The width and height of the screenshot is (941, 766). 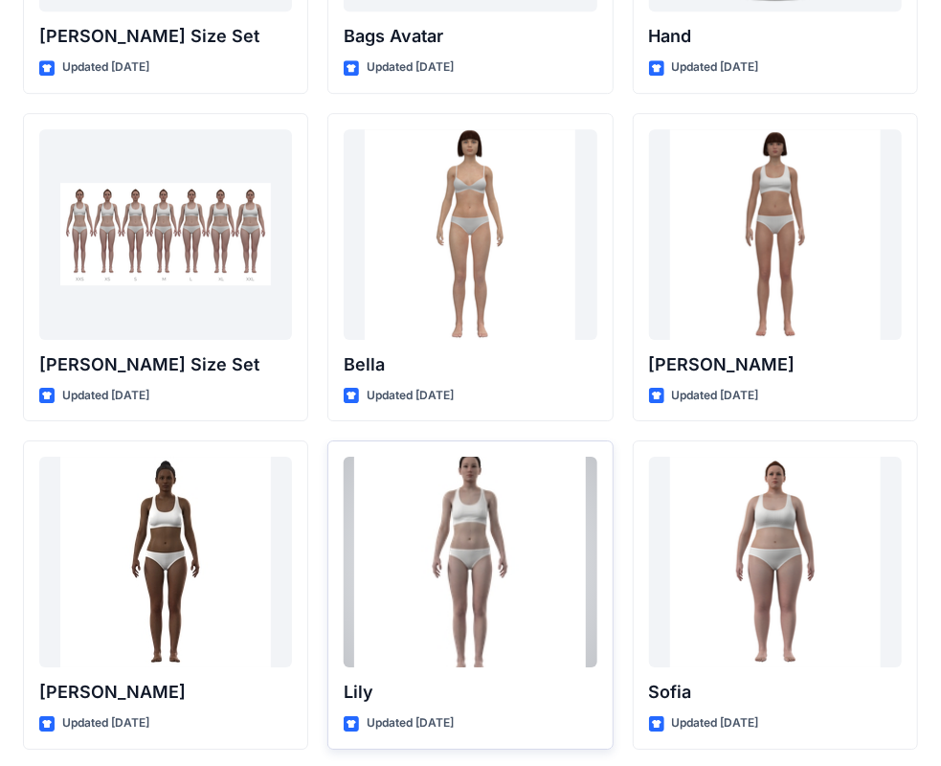 I want to click on a: Lily, so click(x=470, y=562).